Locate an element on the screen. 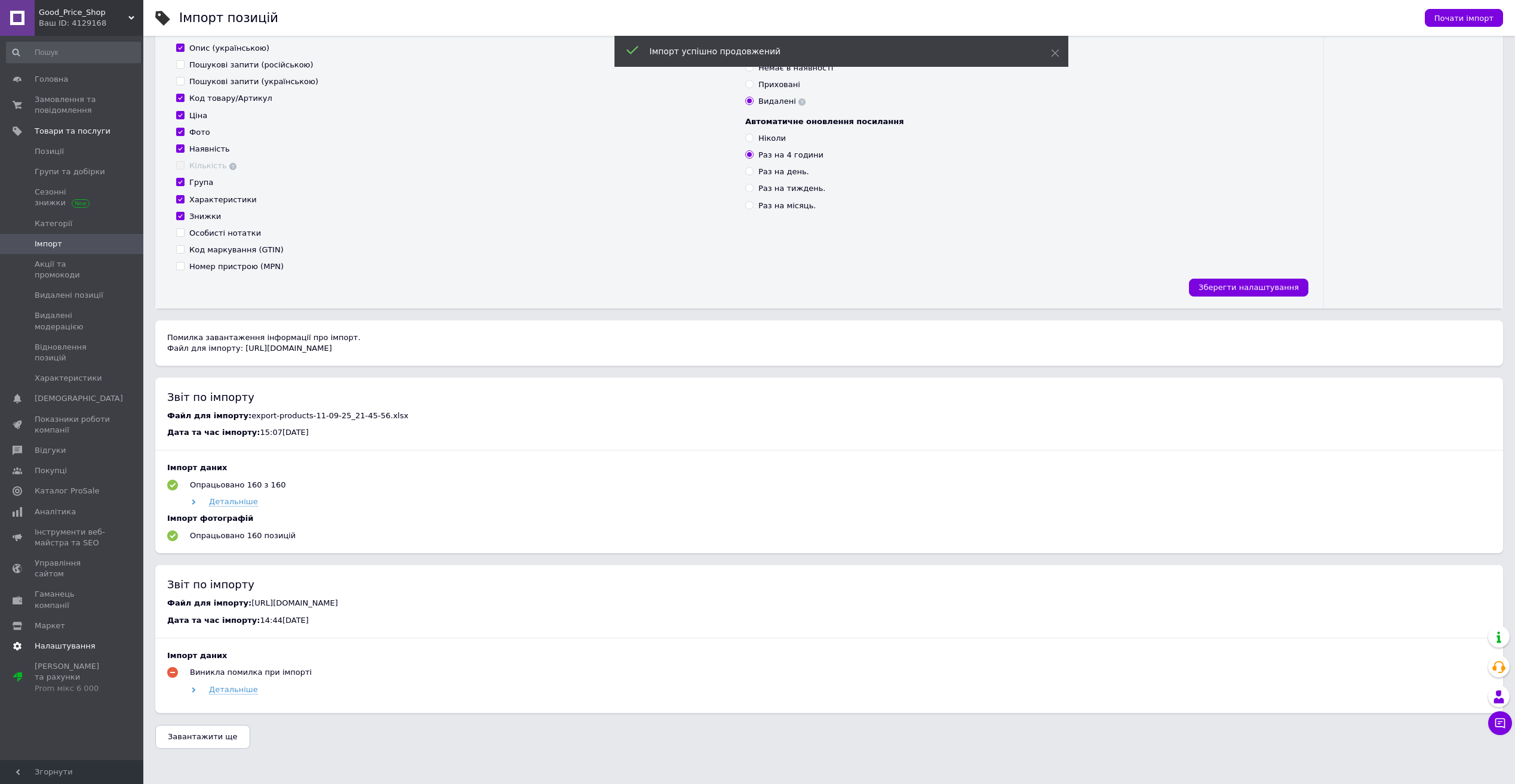 This screenshot has height=784, width=1515. span: Позиції is located at coordinates (49, 152).